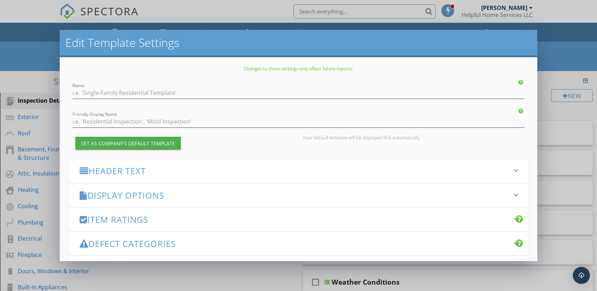  What do you see at coordinates (582, 276) in the screenshot?
I see `div: Open Intercom Messenger` at bounding box center [582, 276].